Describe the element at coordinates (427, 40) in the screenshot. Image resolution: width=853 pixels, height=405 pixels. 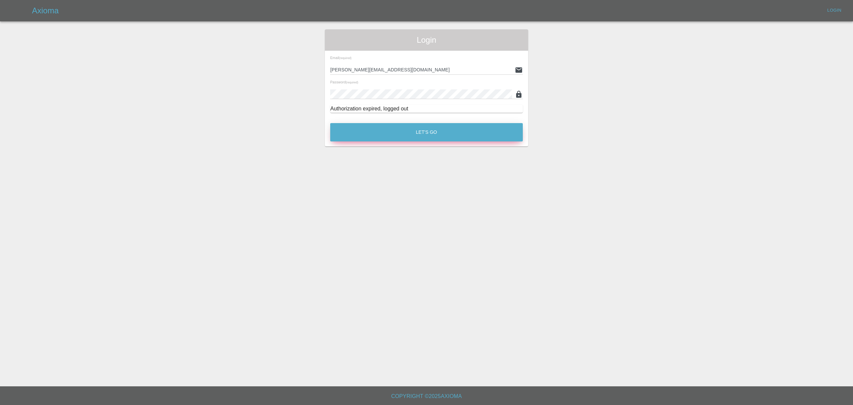
I see `span: Login` at that location.